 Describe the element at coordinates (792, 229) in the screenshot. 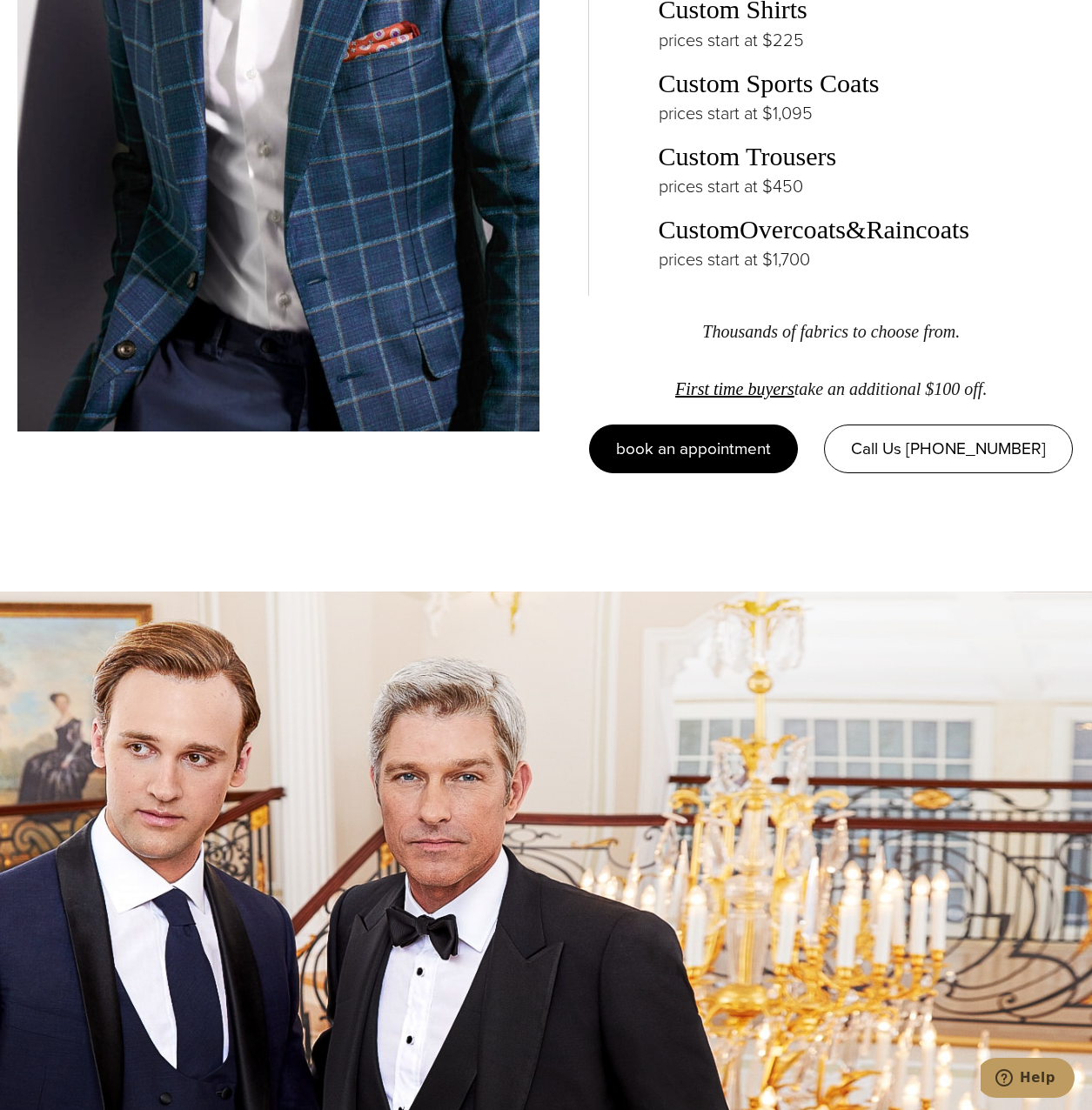

I see `a: Overcoats` at that location.